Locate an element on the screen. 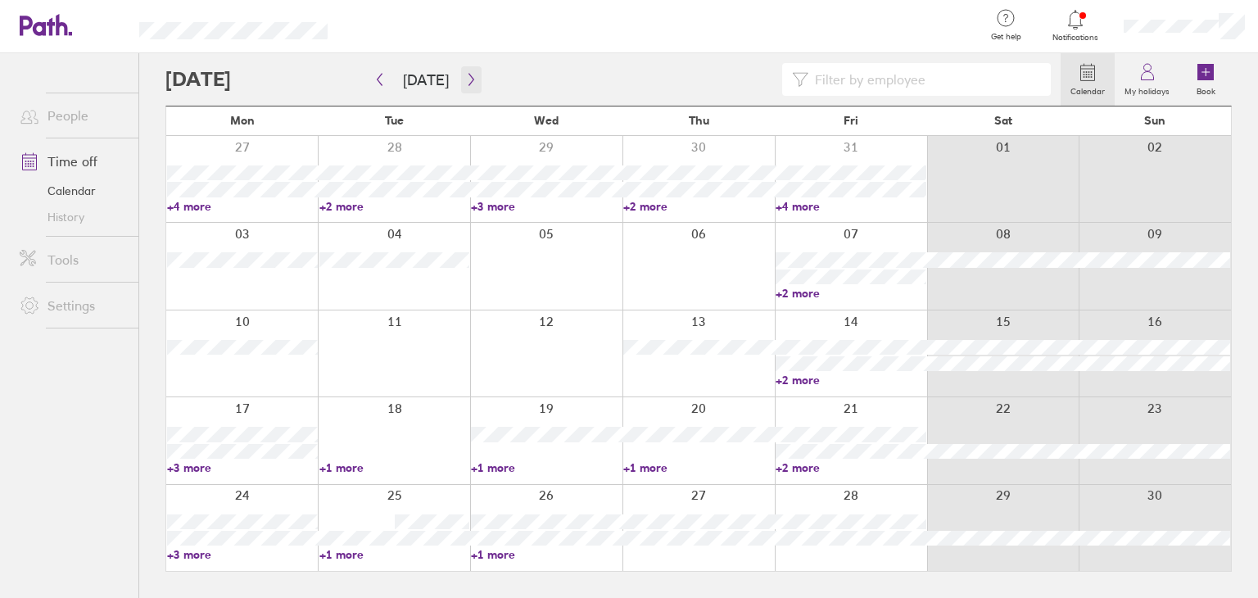 The image size is (1258, 598). span: Notifications is located at coordinates (1076, 38).